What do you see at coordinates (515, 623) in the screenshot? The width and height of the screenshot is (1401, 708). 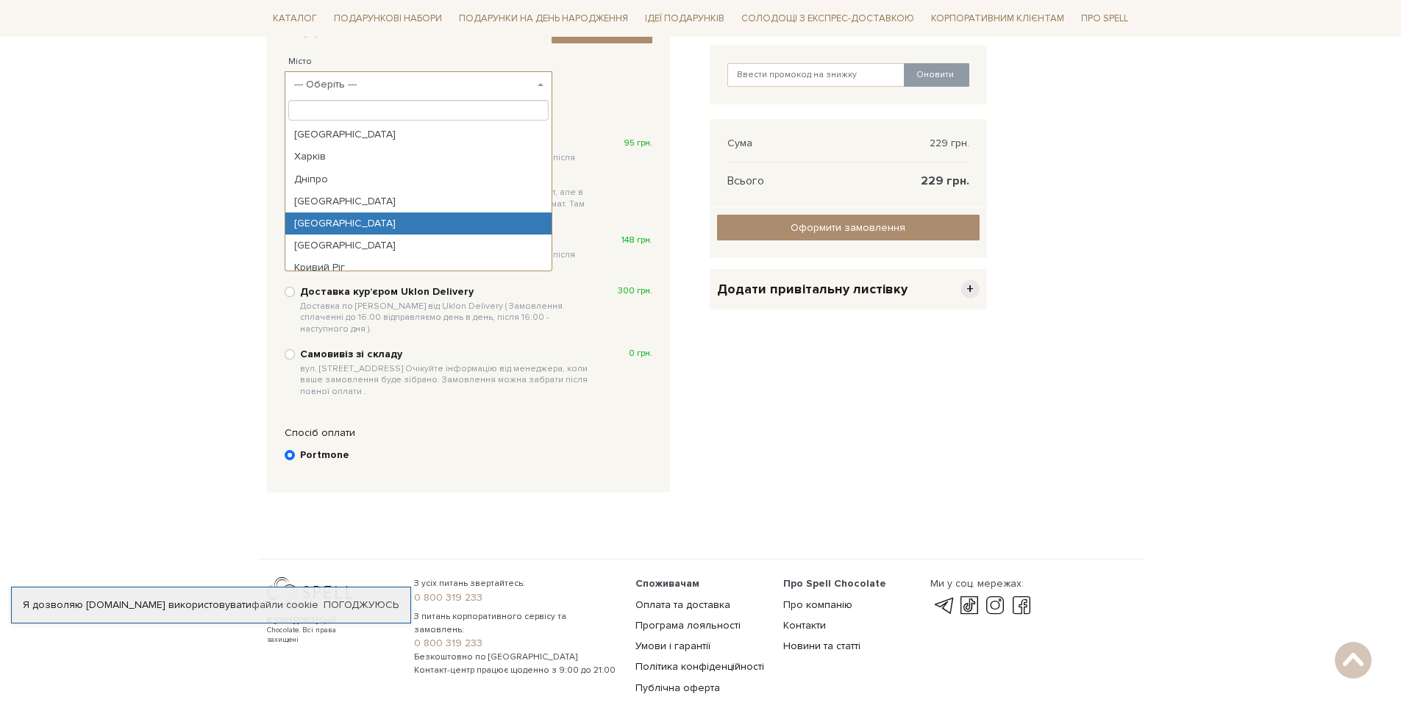 I see `span: З питань корпоративного сервісу та замовлень:` at bounding box center [515, 623].